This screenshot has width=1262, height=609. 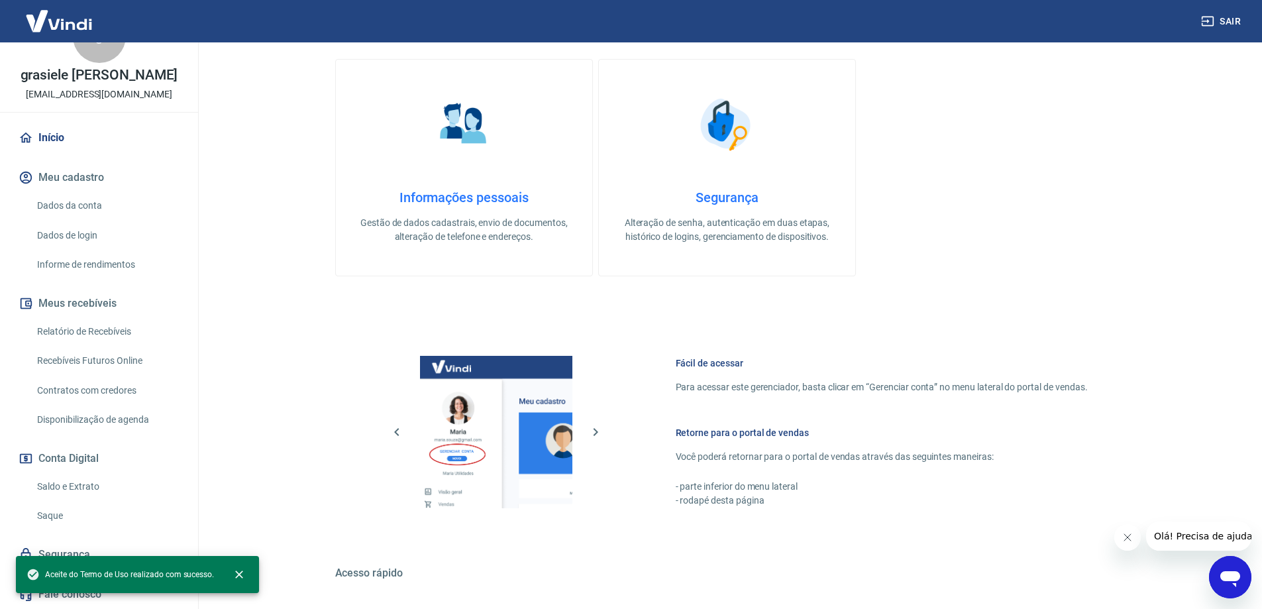 What do you see at coordinates (99, 178) in the screenshot?
I see `button: Meu cadastro` at bounding box center [99, 178].